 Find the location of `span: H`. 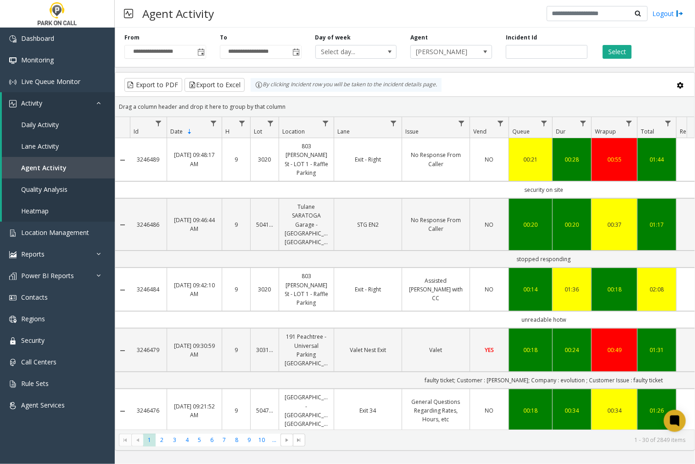

span: H is located at coordinates (227, 131).